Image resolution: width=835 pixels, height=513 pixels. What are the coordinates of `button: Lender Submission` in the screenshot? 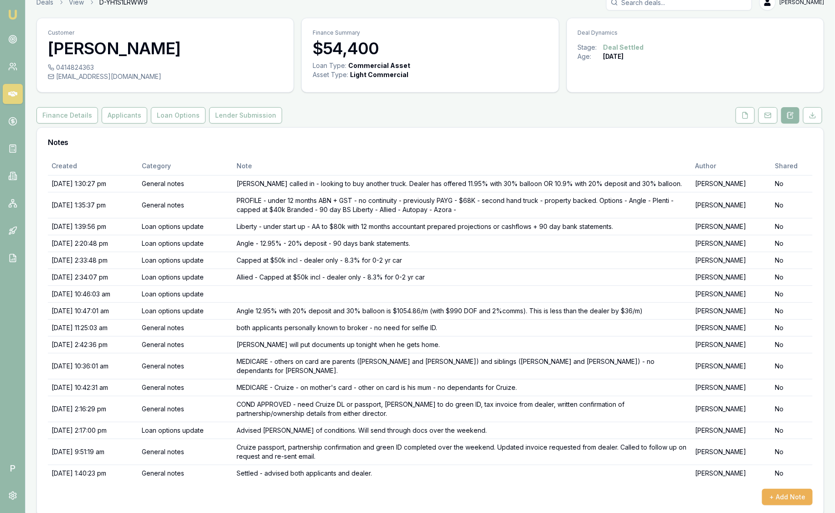 It's located at (246, 115).